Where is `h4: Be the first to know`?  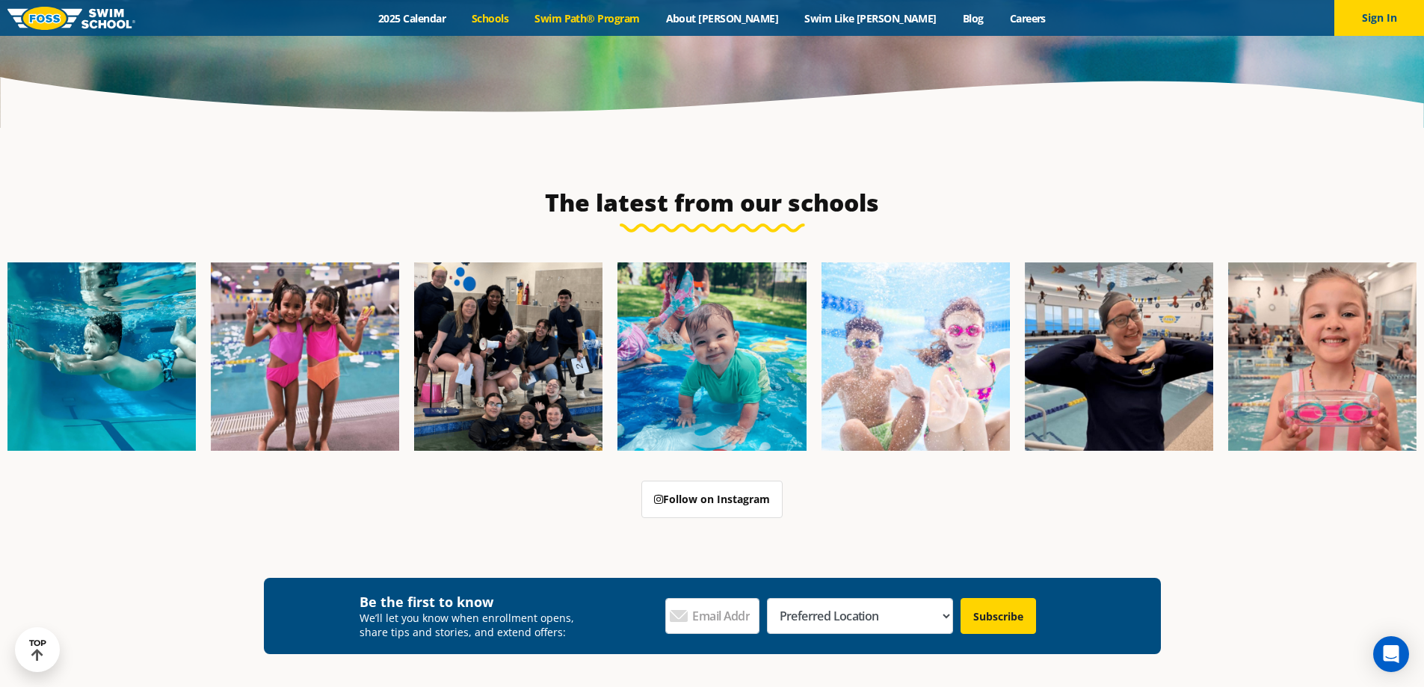
h4: Be the first to know is located at coordinates (472, 602).